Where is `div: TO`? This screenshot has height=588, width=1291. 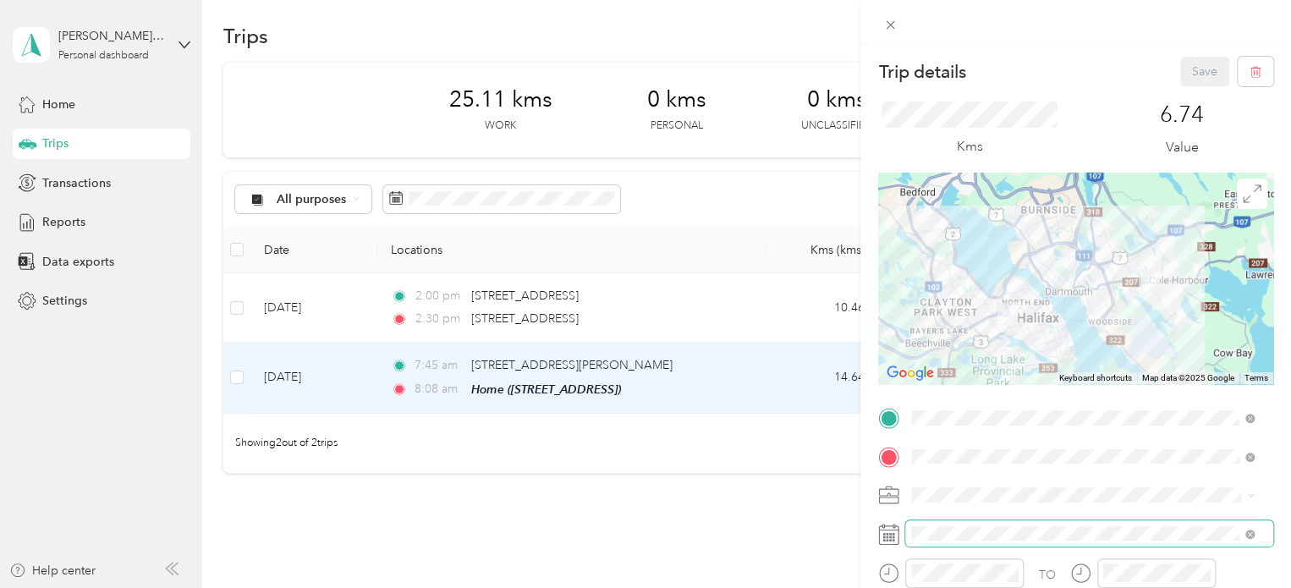
div: TO is located at coordinates (1048, 575).